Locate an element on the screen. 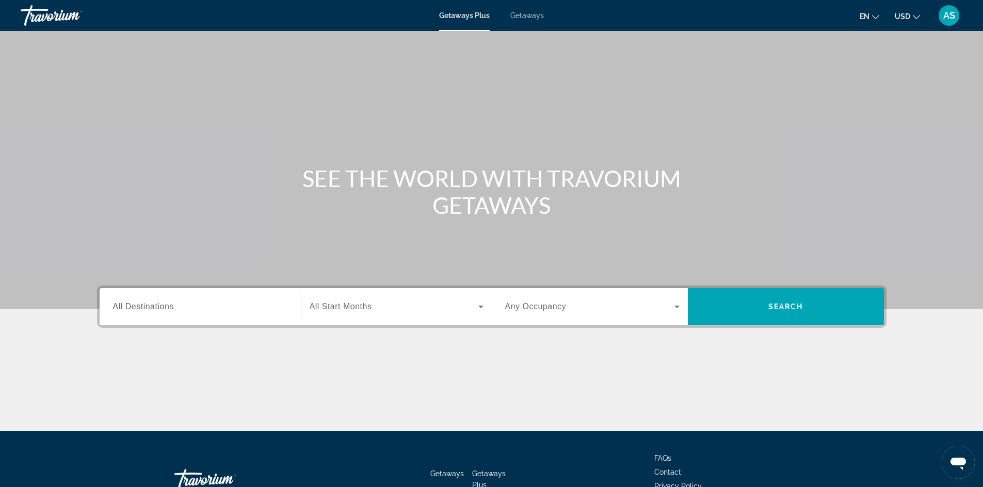  button: User Menu is located at coordinates (949, 15).